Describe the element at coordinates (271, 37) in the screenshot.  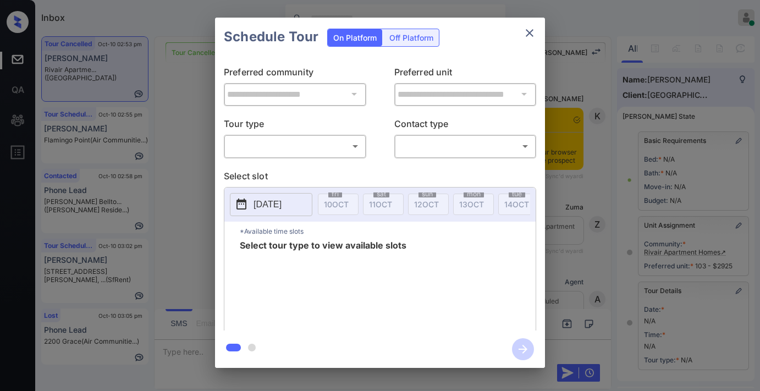
I see `h2: Schedule Tour` at that location.